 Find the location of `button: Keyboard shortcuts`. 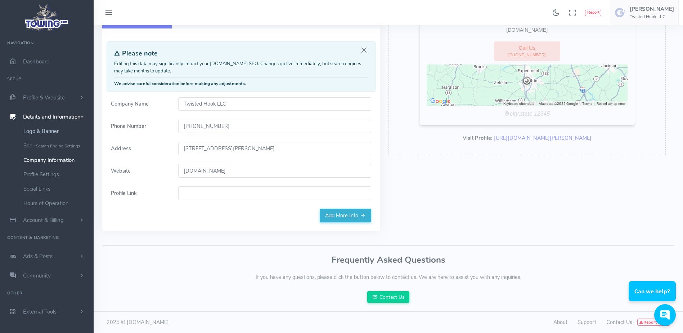

button: Keyboard shortcuts is located at coordinates (519, 104).